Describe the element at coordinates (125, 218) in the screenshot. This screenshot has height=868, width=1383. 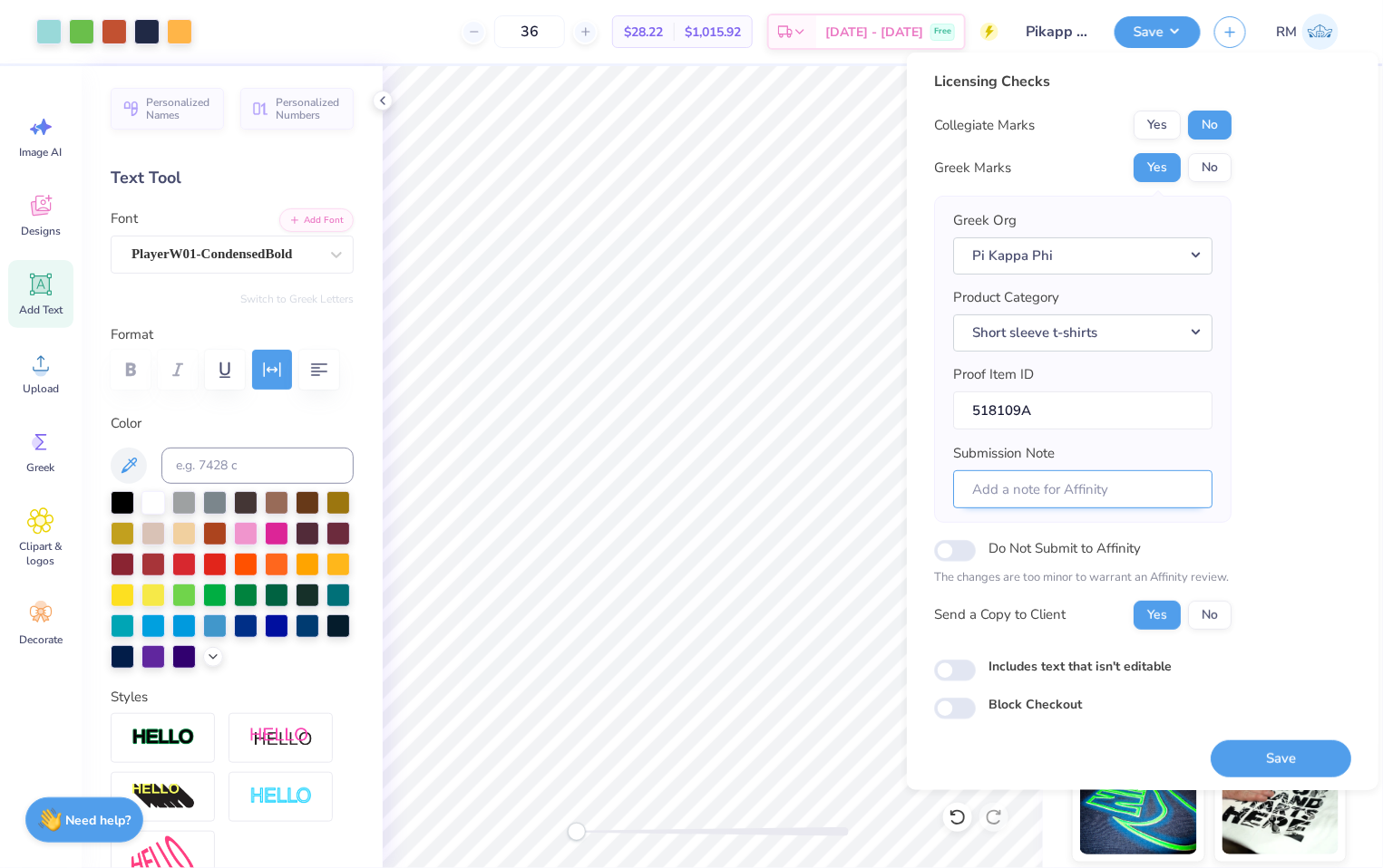
I see `label: Font` at that location.